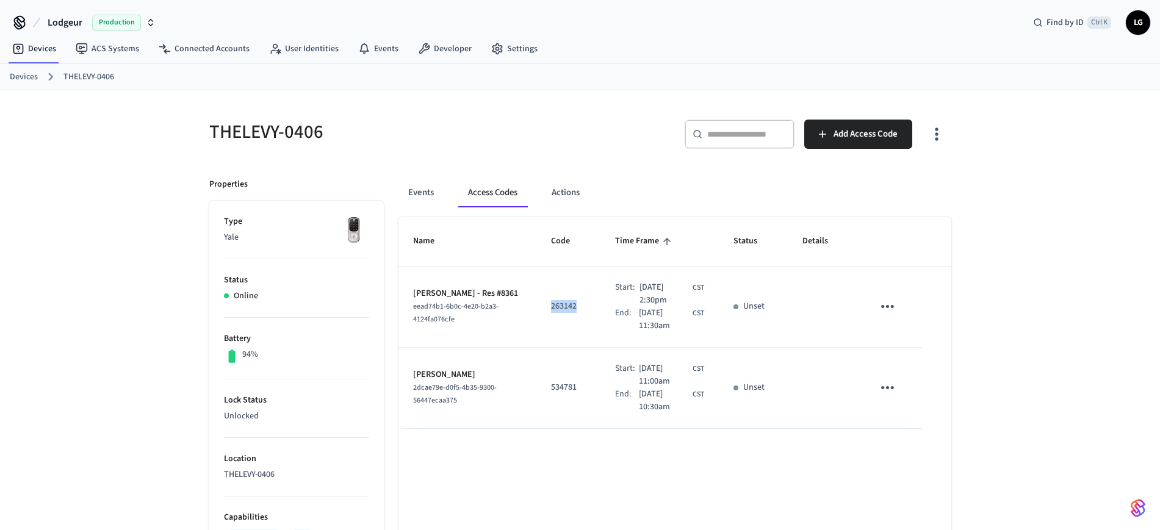  I want to click on p: Yale, so click(297, 237).